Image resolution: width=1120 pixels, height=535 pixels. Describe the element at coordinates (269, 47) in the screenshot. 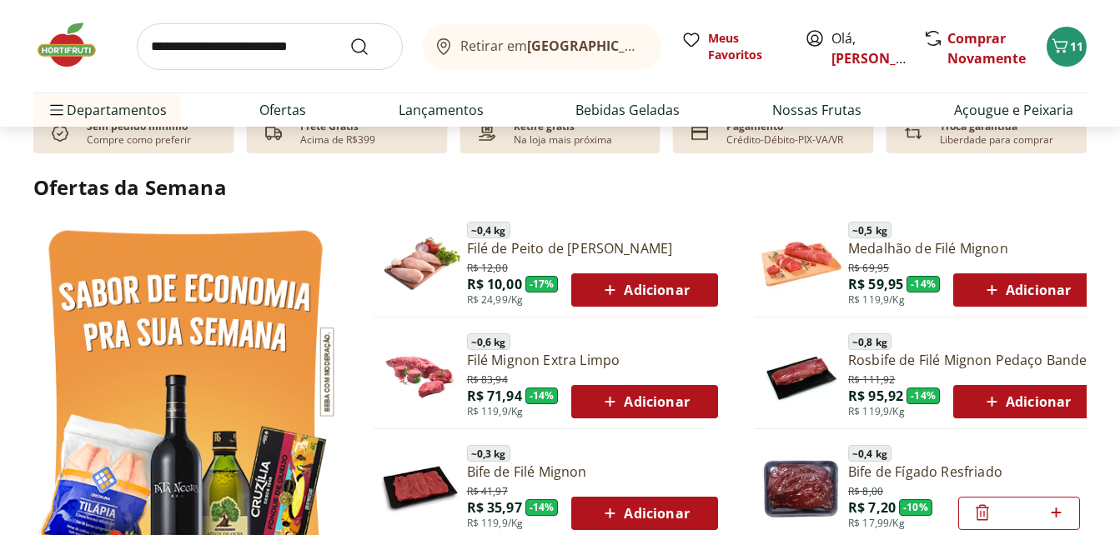

I see `input: search` at that location.